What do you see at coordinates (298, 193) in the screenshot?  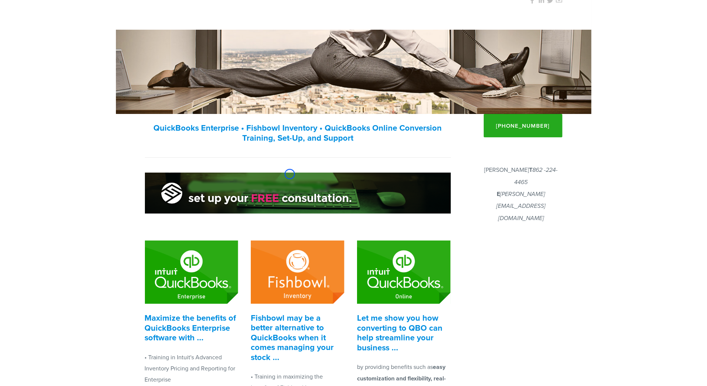 I see `a: Free Consultation Banner` at bounding box center [298, 193].